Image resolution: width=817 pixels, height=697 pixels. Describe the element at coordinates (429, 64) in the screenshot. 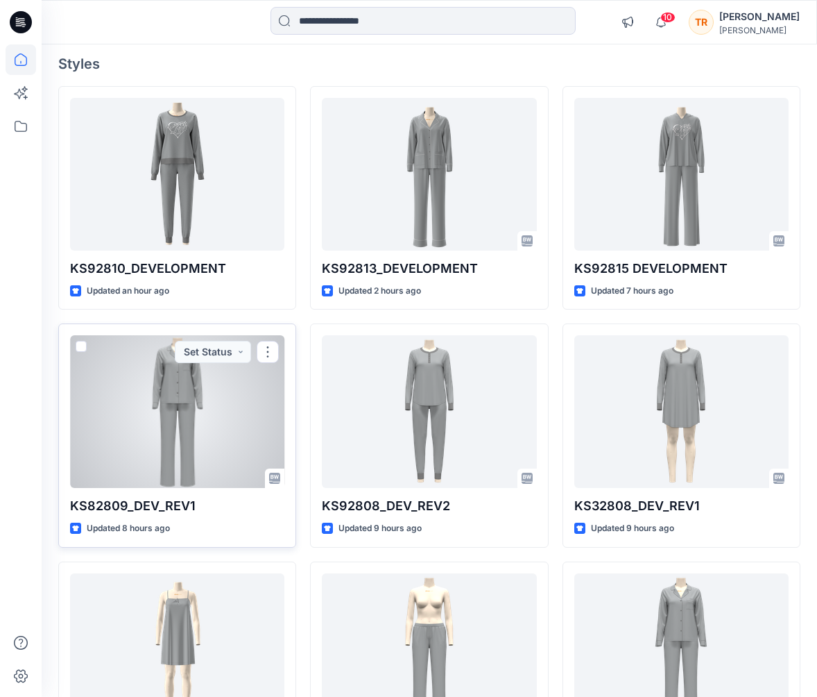

I see `h4: Styles` at that location.